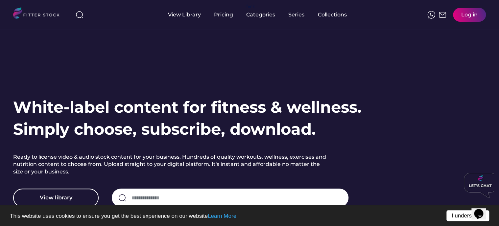  What do you see at coordinates (223, 15) in the screenshot?
I see `div: Pricing` at bounding box center [223, 15].